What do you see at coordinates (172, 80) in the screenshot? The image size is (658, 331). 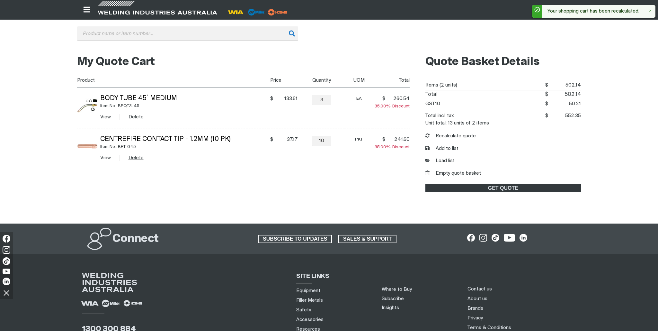 I see `th: Product` at bounding box center [172, 80].